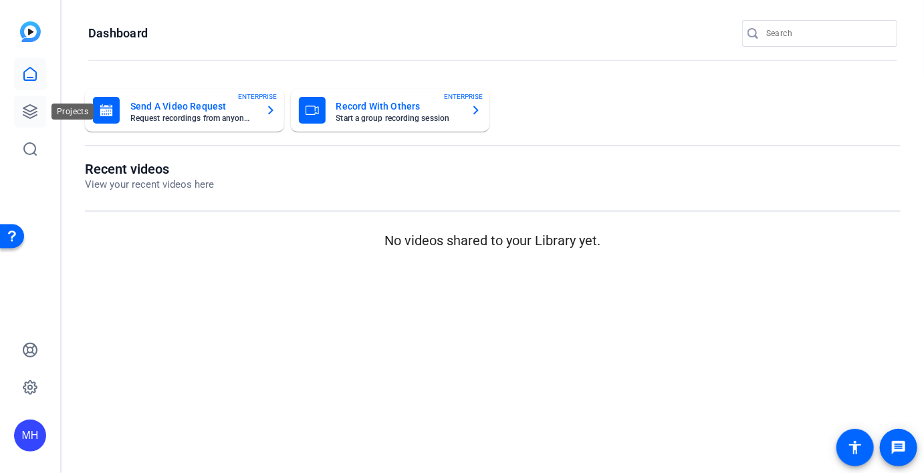 Image resolution: width=924 pixels, height=473 pixels. I want to click on button: Send A Video RequestRequest recordings from anyone, anywhereENTERPRISE, so click(185, 110).